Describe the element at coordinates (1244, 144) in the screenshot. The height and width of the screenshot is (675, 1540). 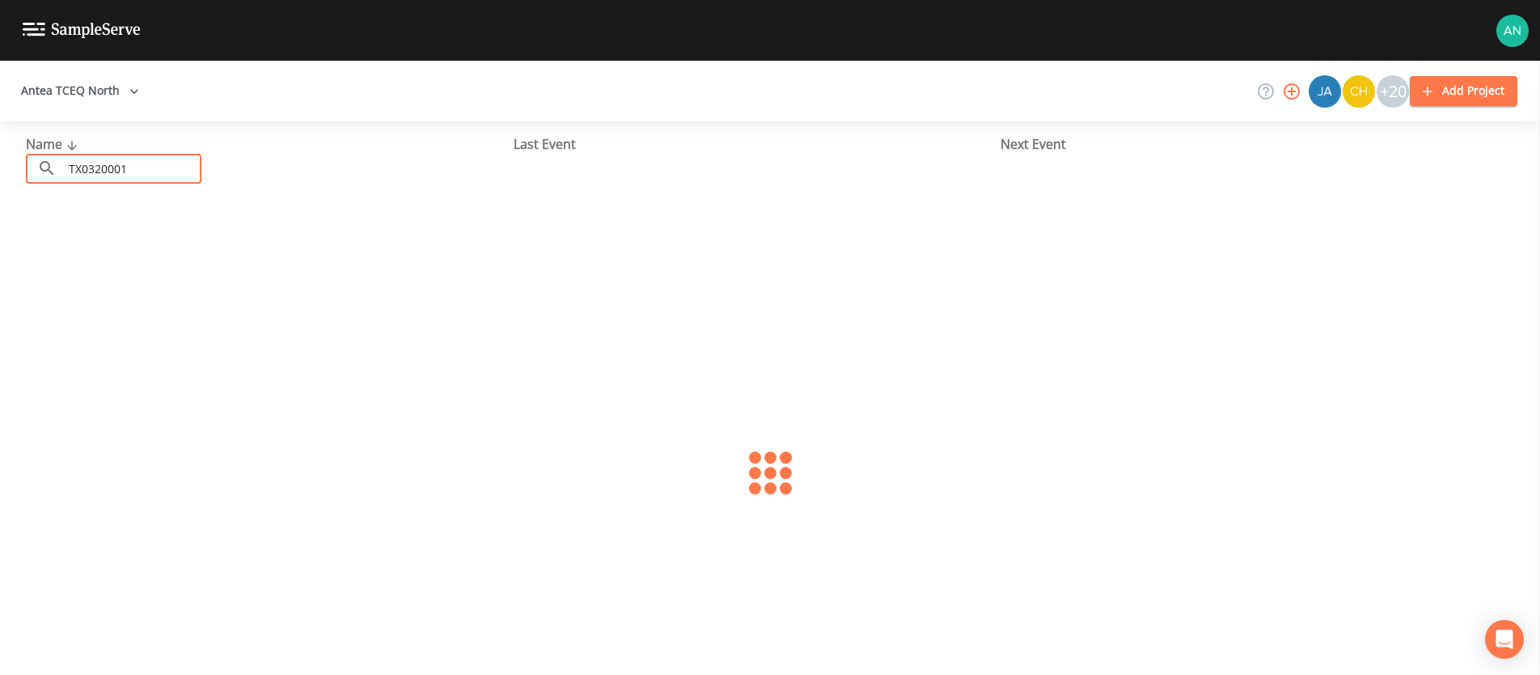
I see `div: Next Event` at that location.